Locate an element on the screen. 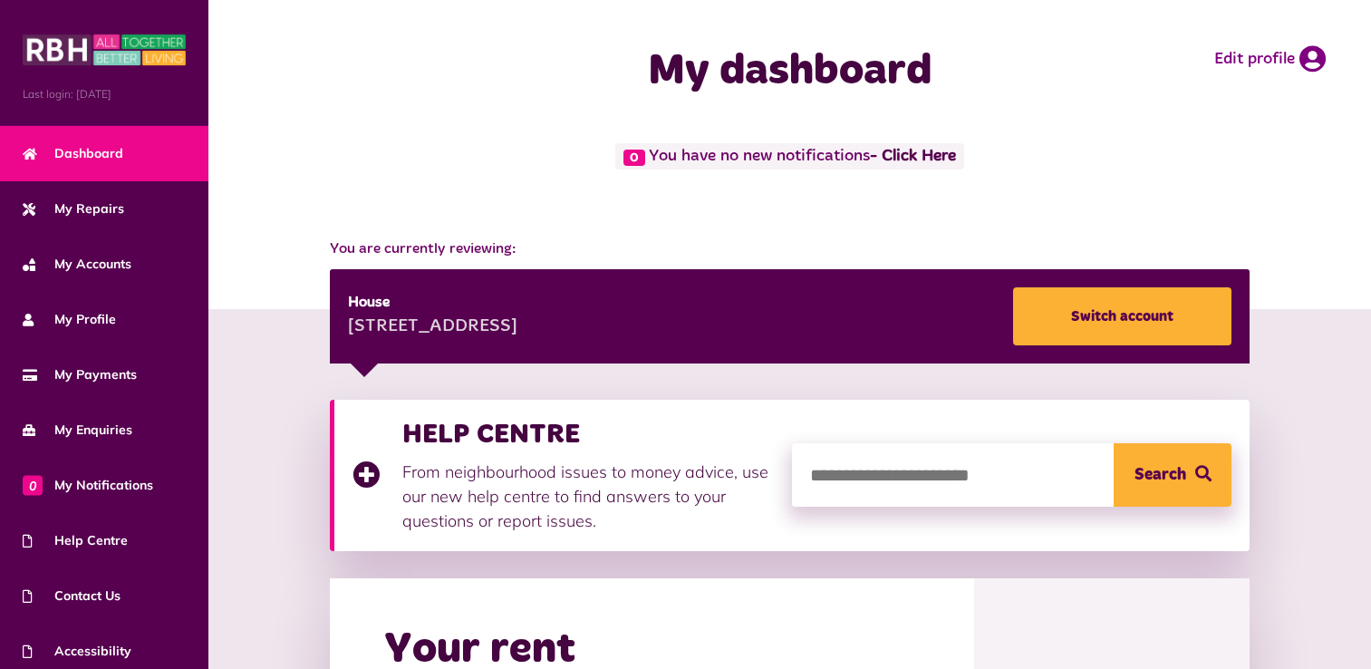 The width and height of the screenshot is (1371, 669). h3: HELP CENTRE is located at coordinates (588, 434).